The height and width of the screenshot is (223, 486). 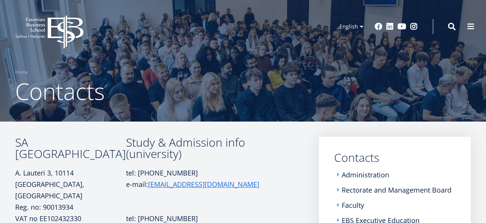 What do you see at coordinates (378, 27) in the screenshot?
I see `a: Facebook` at bounding box center [378, 27].